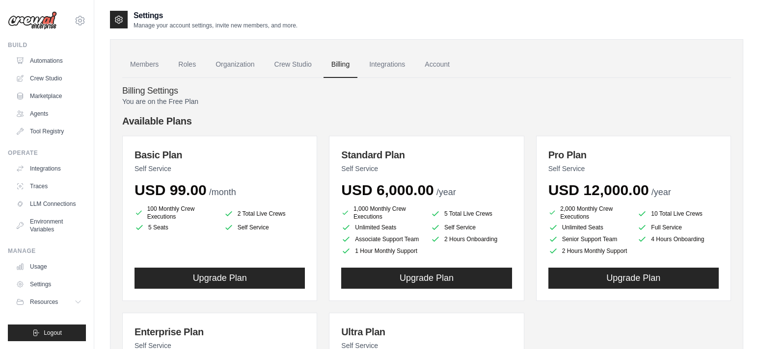 The height and width of the screenshot is (349, 759). I want to click on span: Logout, so click(53, 333).